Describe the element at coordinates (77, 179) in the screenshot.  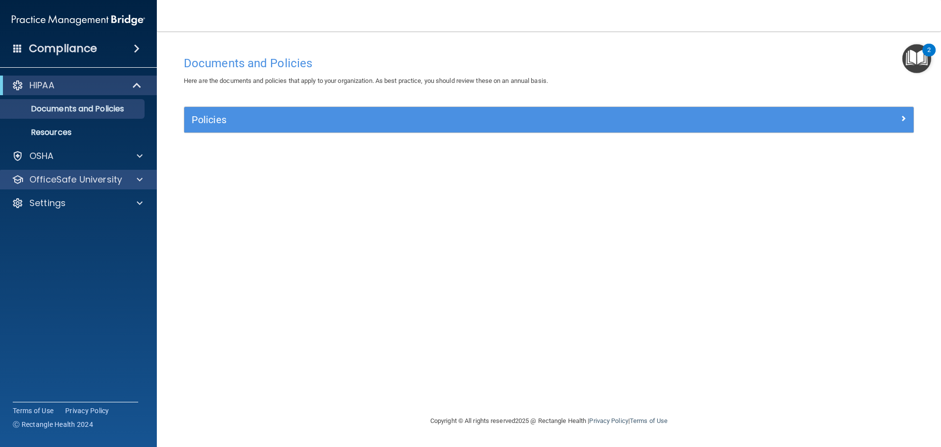
I see `a: OfficeSafe University` at that location.